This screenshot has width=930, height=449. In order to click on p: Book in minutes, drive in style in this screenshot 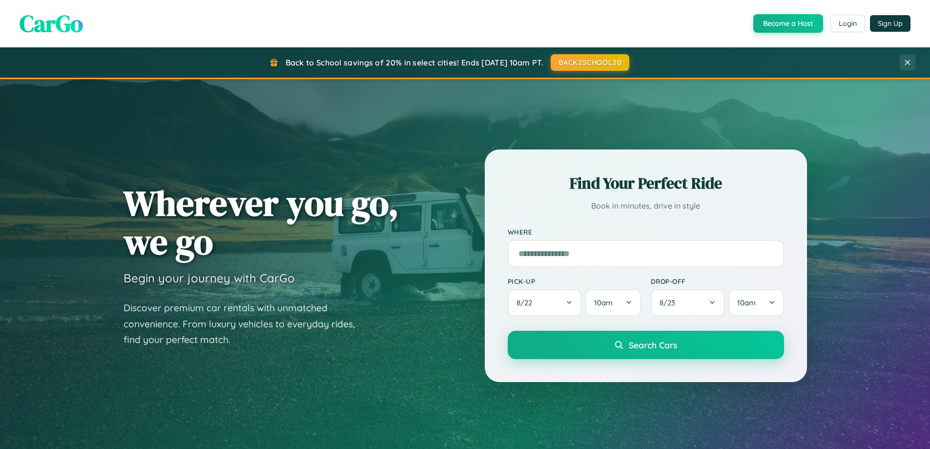, I will do `click(646, 206)`.